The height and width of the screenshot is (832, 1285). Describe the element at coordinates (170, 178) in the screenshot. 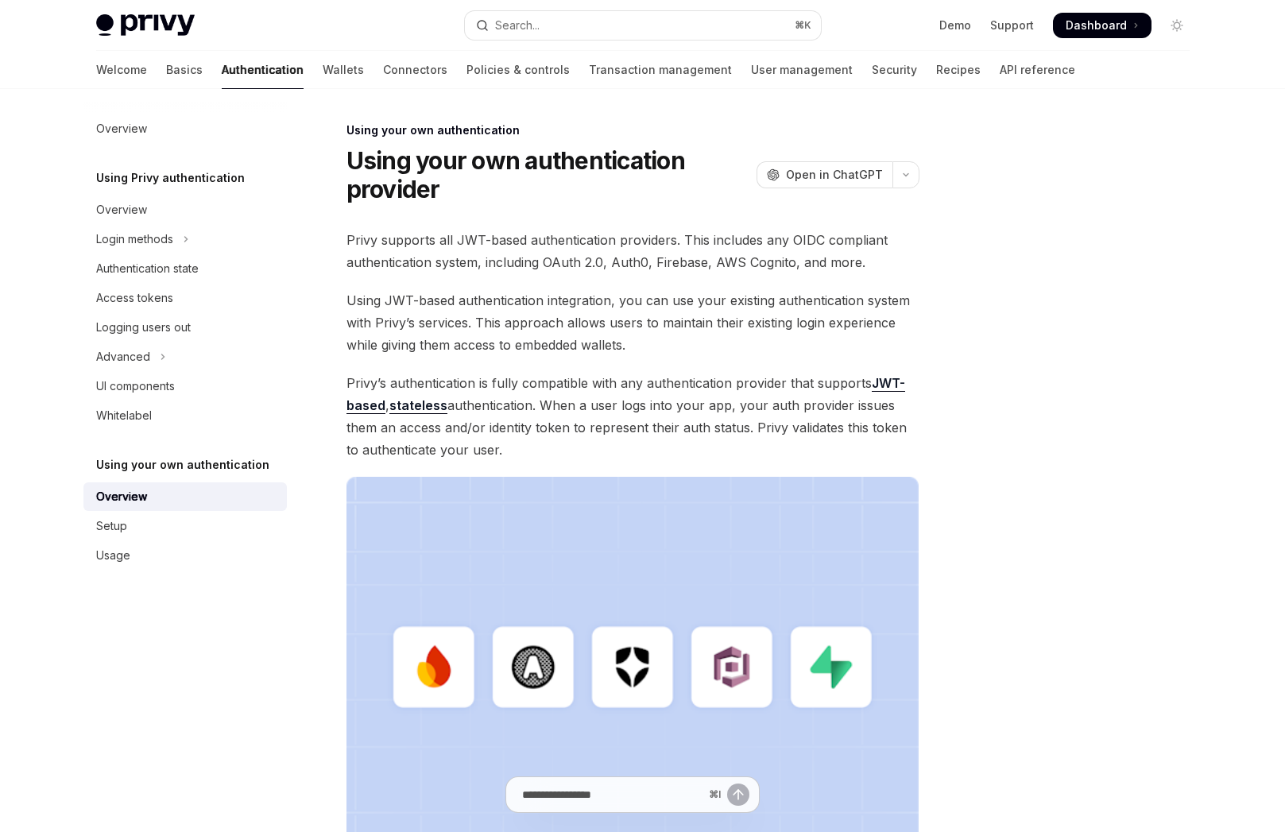

I see `h5: Using Privy authentication` at that location.